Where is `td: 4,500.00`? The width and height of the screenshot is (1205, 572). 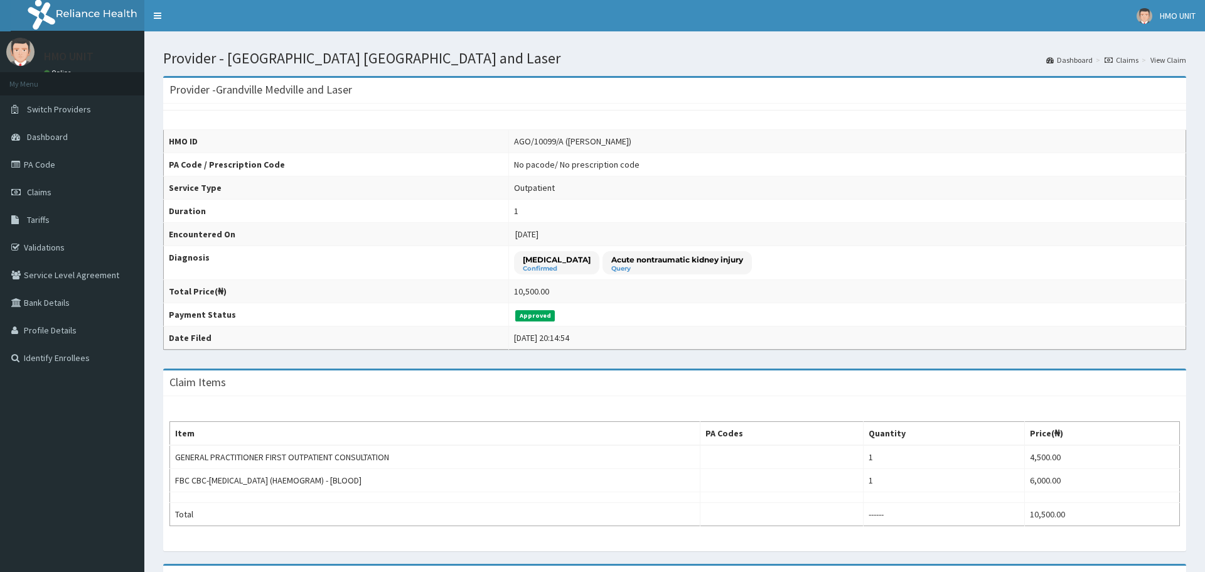 td: 4,500.00 is located at coordinates (1102, 457).